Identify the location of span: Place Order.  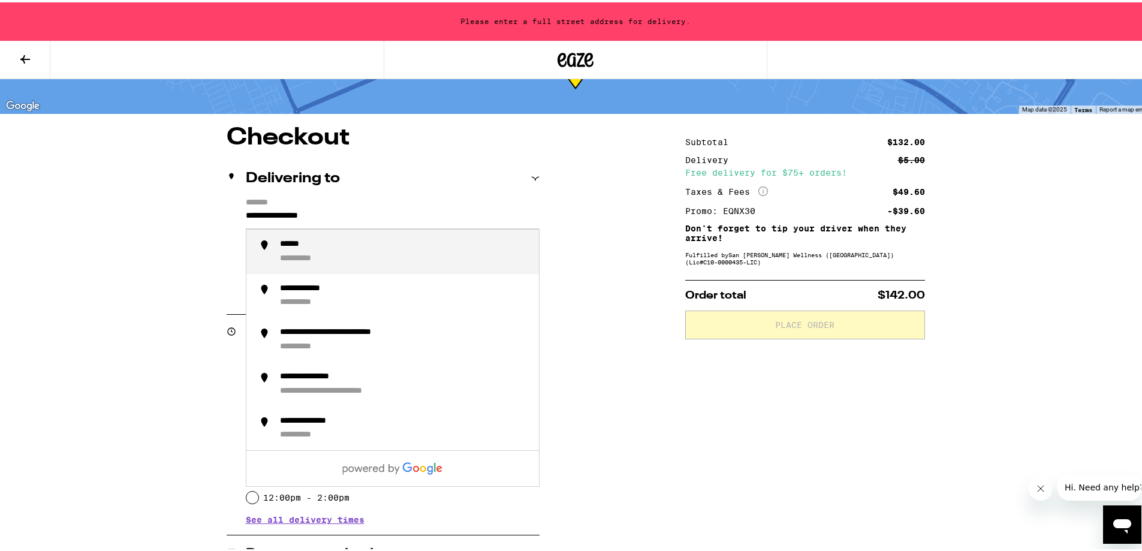
(805, 323).